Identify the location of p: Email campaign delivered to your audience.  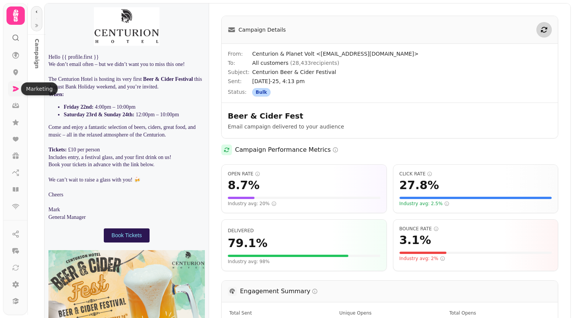
(325, 127).